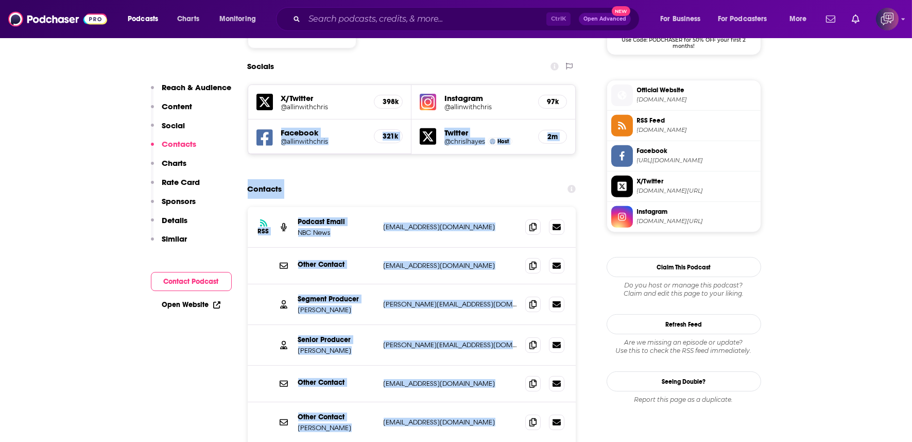 Image resolution: width=912 pixels, height=442 pixels. What do you see at coordinates (605, 19) in the screenshot?
I see `button: Open AdvancedNew` at bounding box center [605, 19].